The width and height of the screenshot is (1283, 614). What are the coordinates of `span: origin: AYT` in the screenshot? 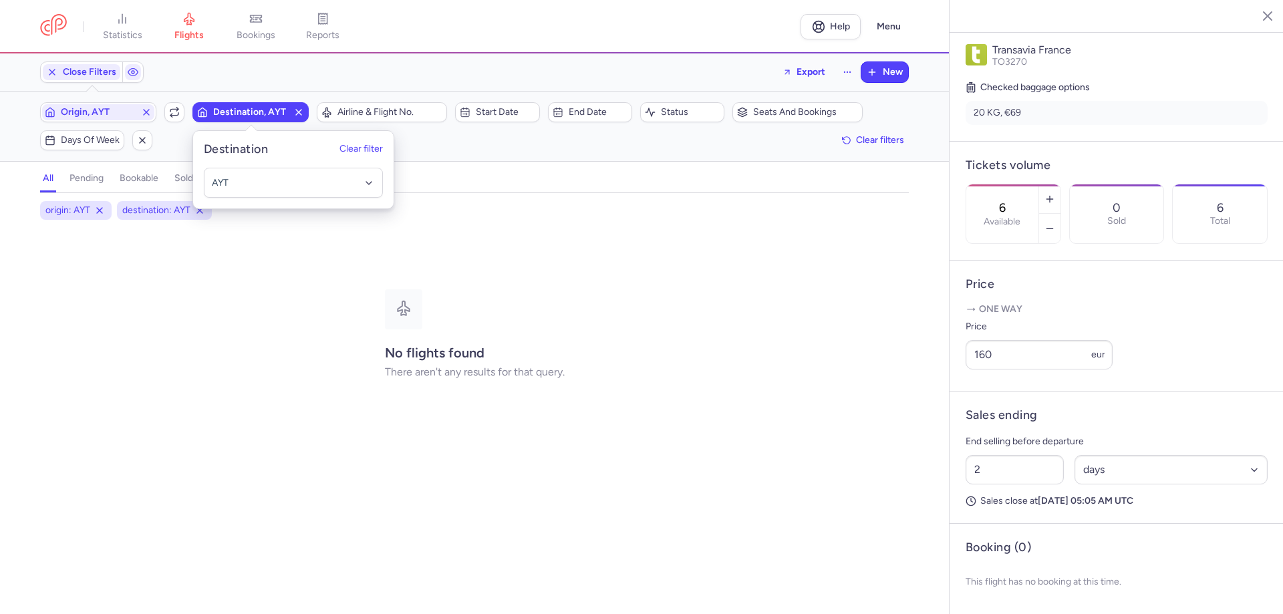 It's located at (68, 211).